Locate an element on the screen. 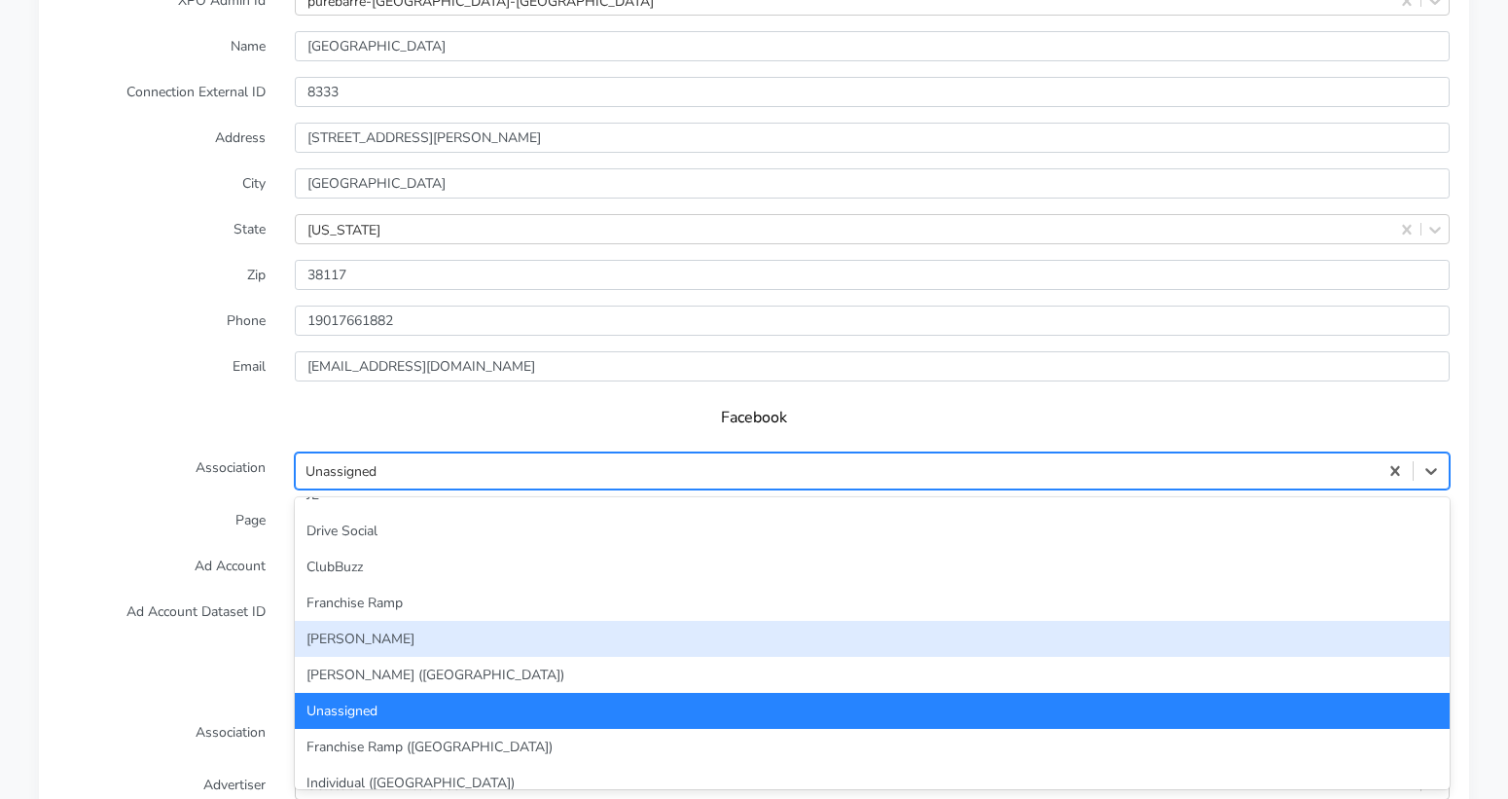  label: Email is located at coordinates (162, 366).